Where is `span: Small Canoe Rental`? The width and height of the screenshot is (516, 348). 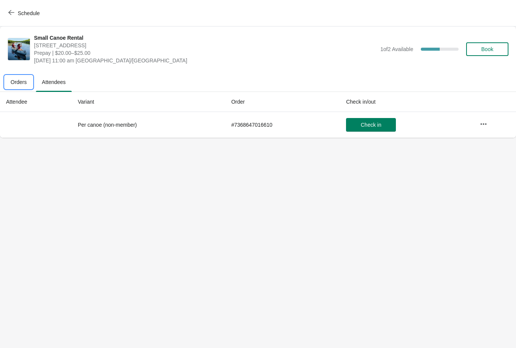 span: Small Canoe Rental is located at coordinates (205, 38).